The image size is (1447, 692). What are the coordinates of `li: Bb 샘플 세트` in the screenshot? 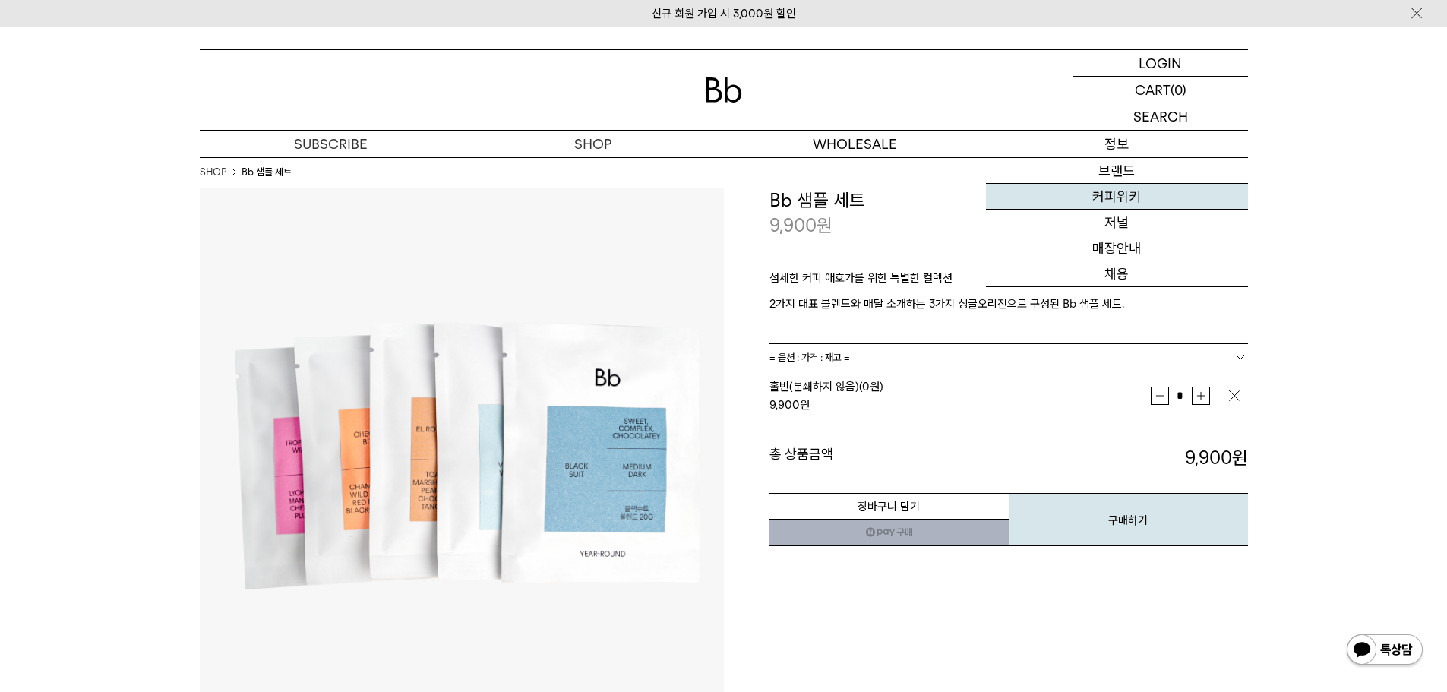 It's located at (267, 172).